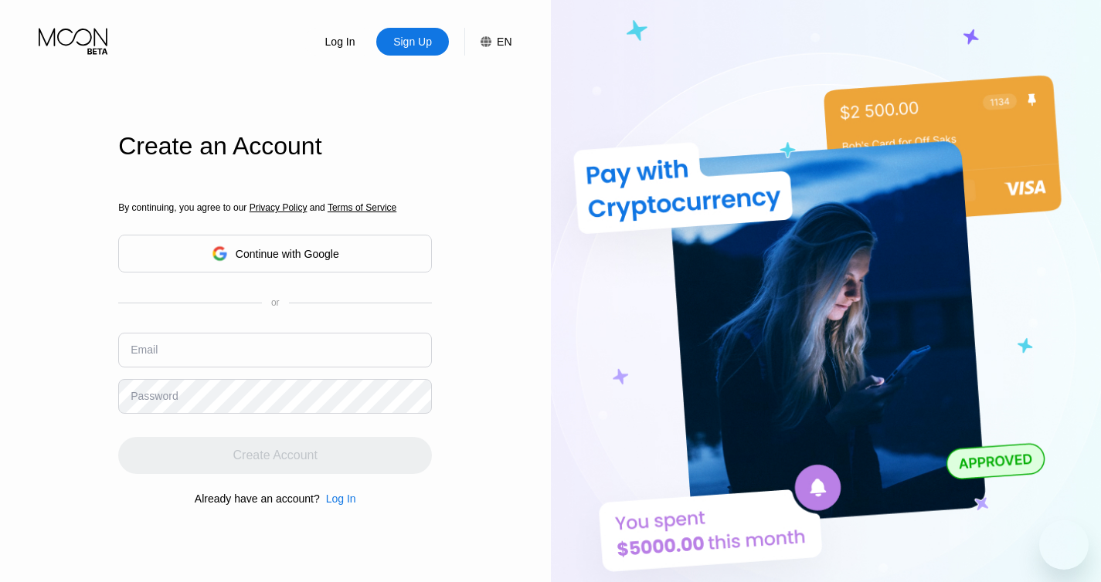 This screenshot has height=582, width=1101. I want to click on div: By continuing, you agree to our, so click(275, 208).